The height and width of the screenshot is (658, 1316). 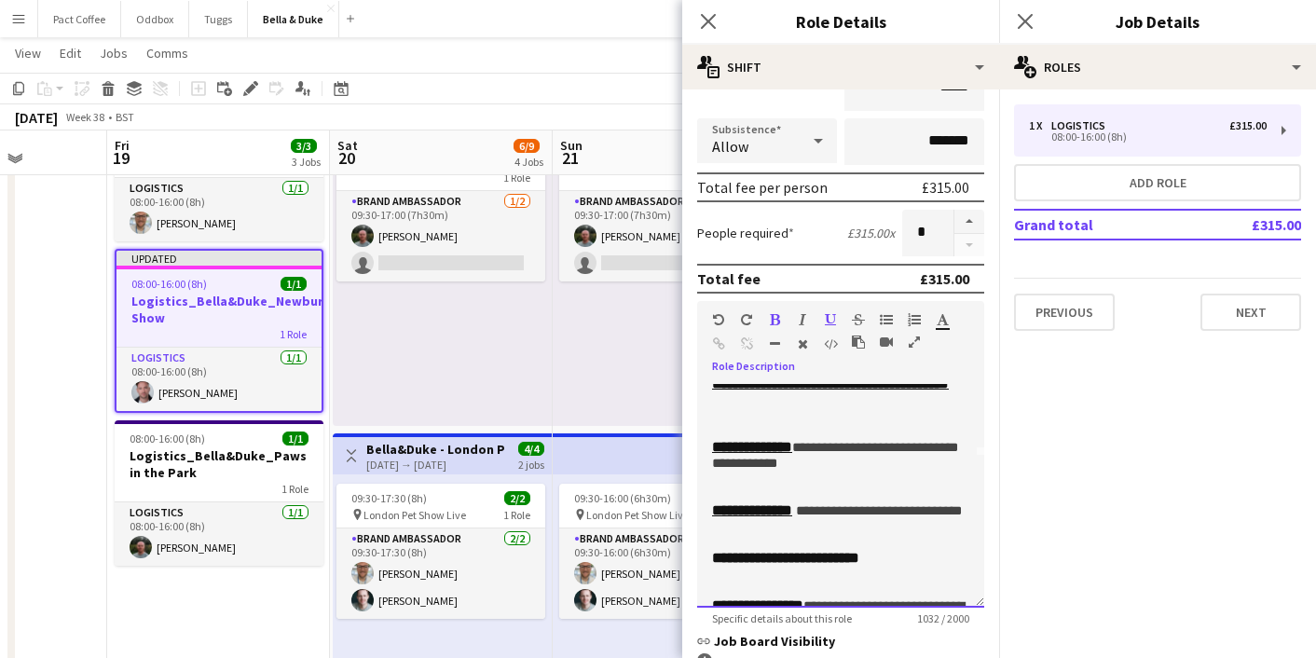 What do you see at coordinates (219, 258) in the screenshot?
I see `div: Updated` at bounding box center [219, 258].